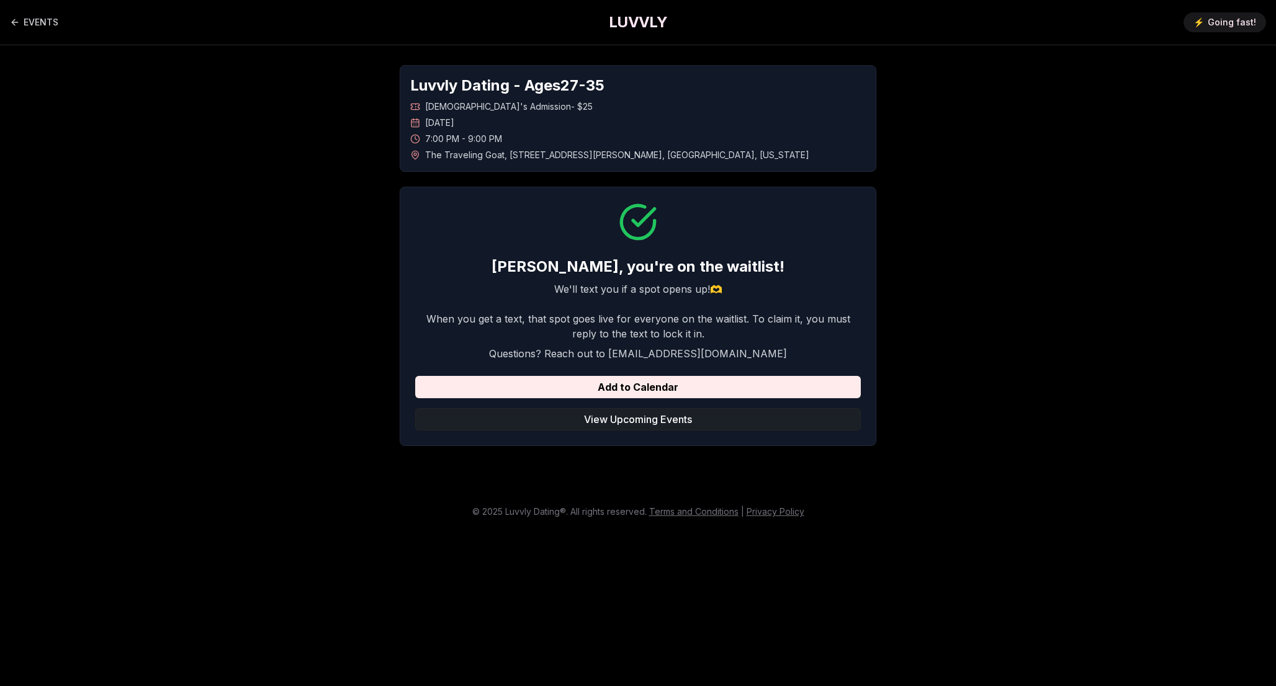 This screenshot has width=1276, height=686. What do you see at coordinates (638, 387) in the screenshot?
I see `button: Add to Calendar` at bounding box center [638, 387].